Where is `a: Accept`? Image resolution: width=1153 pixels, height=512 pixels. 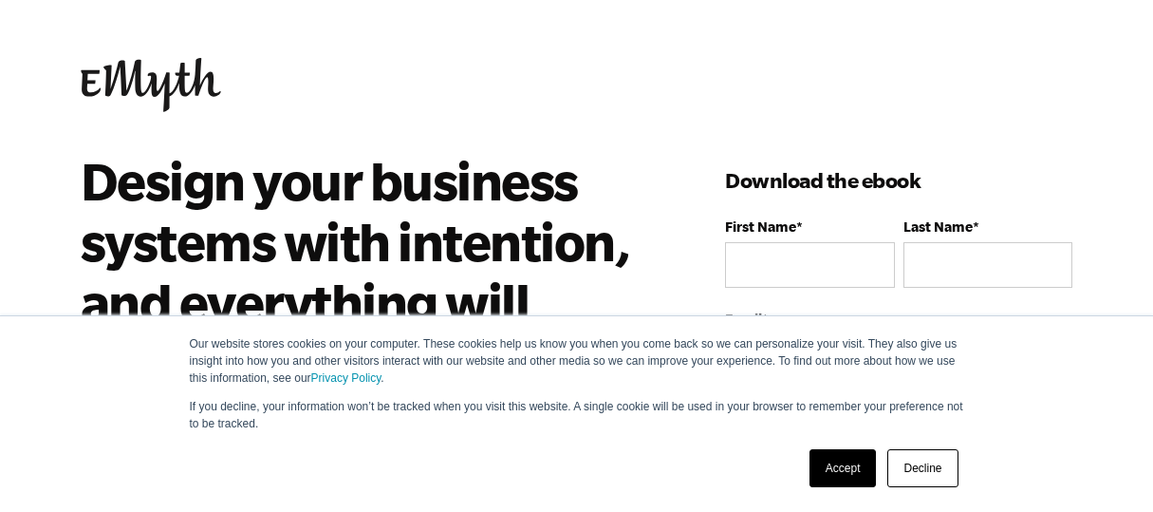 a: Accept is located at coordinates (843, 468).